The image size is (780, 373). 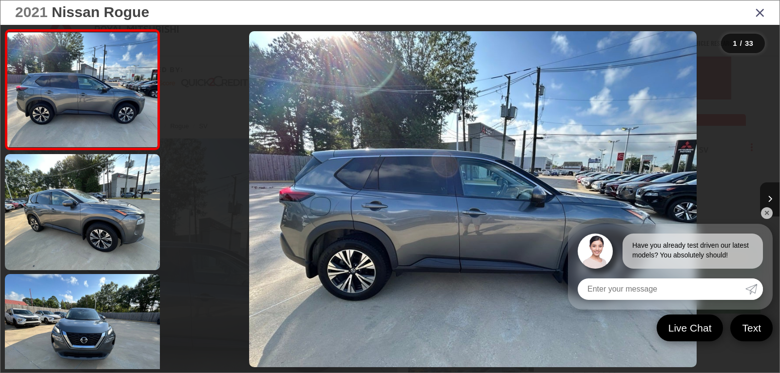 What do you see at coordinates (473, 199) in the screenshot?
I see `div: 2021 Nissan Rogue SV 0` at bounding box center [473, 199].